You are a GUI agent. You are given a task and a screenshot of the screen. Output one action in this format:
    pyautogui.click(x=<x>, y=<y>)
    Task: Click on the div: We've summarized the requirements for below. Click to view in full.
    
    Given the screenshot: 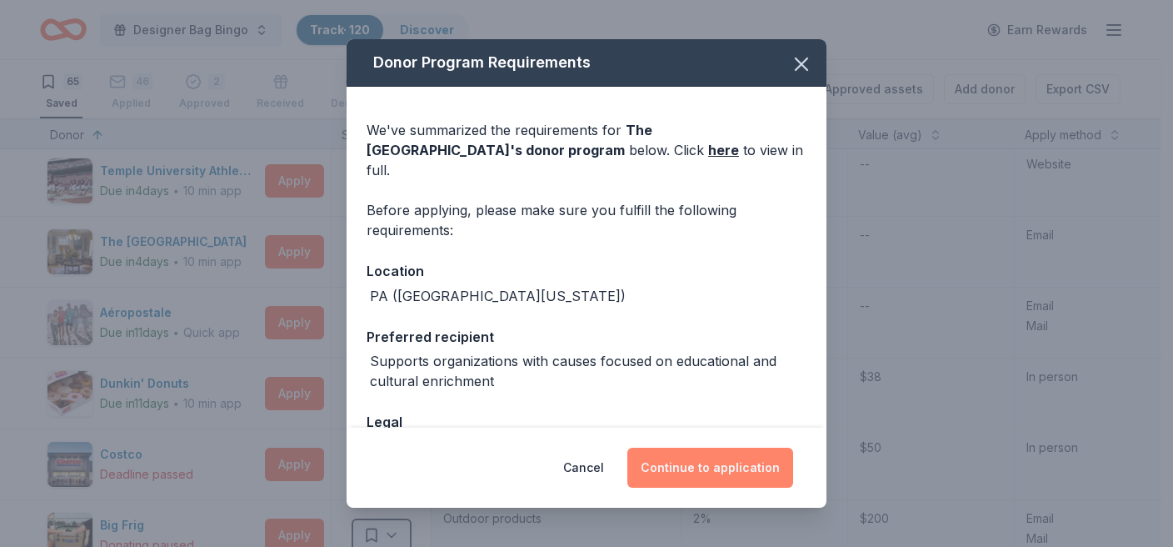 What is the action you would take?
    pyautogui.click(x=587, y=150)
    